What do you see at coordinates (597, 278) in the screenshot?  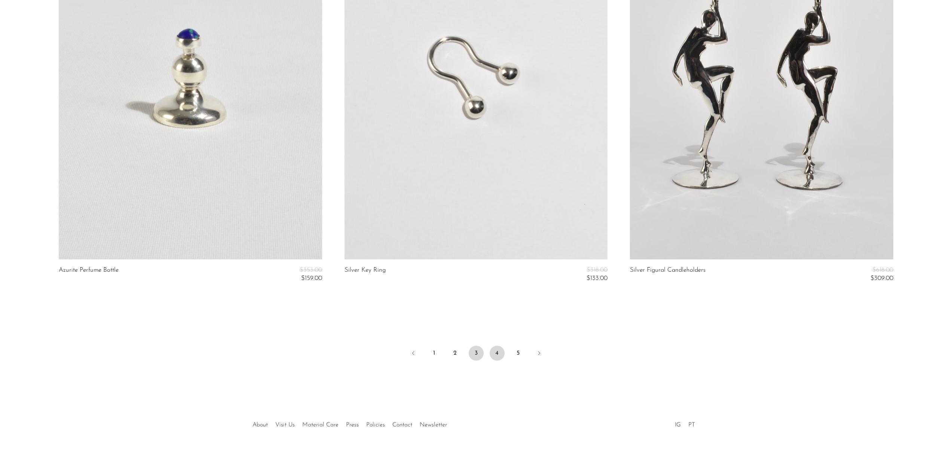 I see `span: $133.00` at bounding box center [597, 278].